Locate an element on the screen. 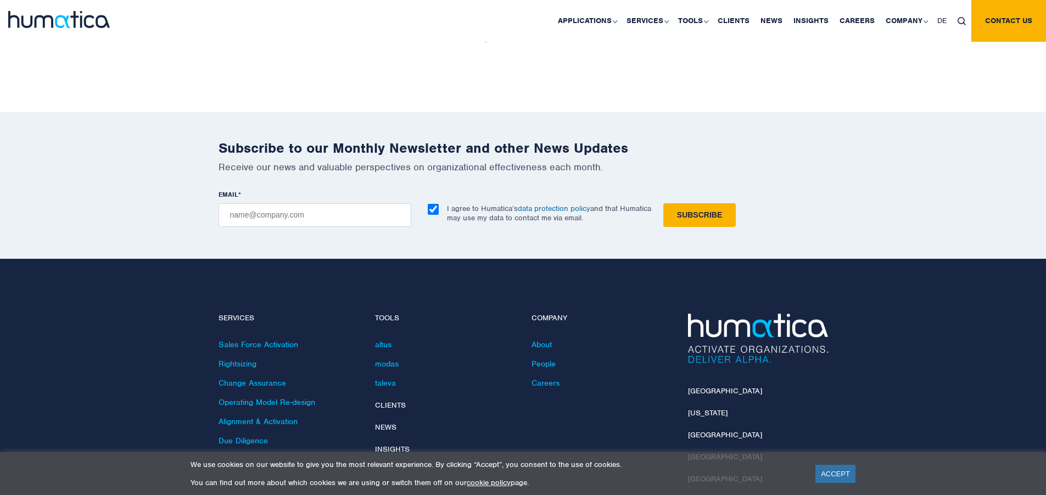 The height and width of the screenshot is (495, 1046). a: ACCEPT is located at coordinates (835, 473).